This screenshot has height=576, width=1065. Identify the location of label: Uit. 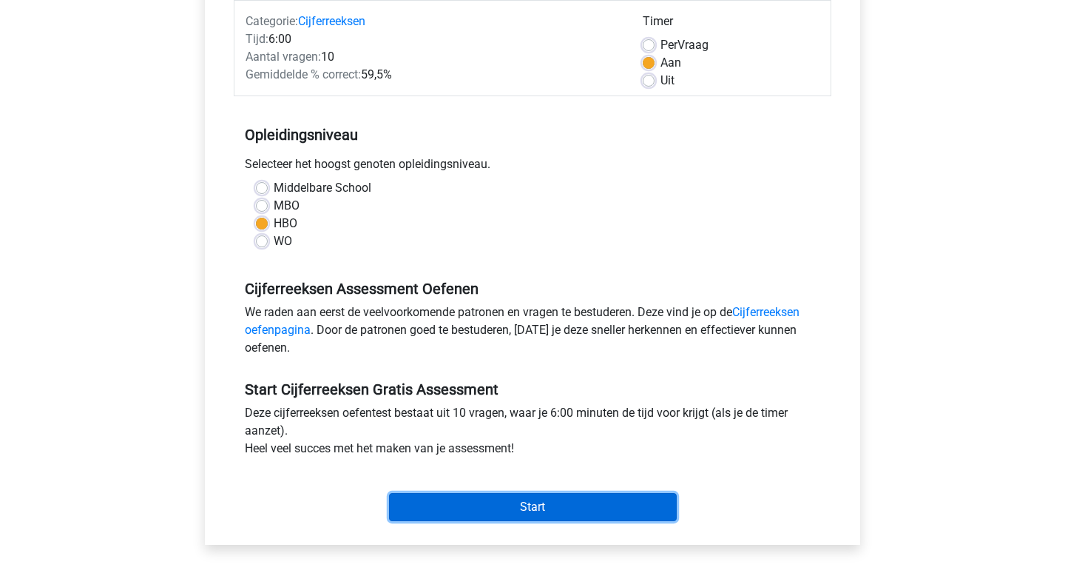
(667, 81).